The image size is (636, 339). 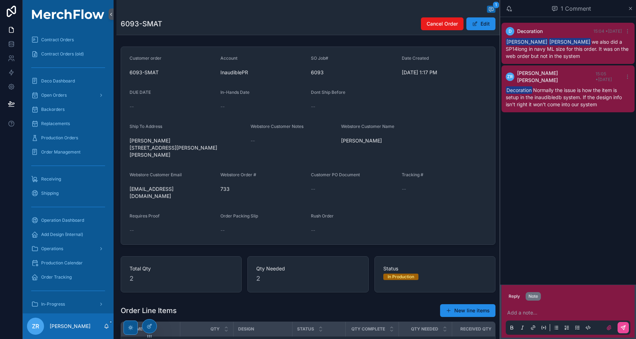 What do you see at coordinates (425, 329) in the screenshot?
I see `span: QTY NEEDED` at bounding box center [425, 329].